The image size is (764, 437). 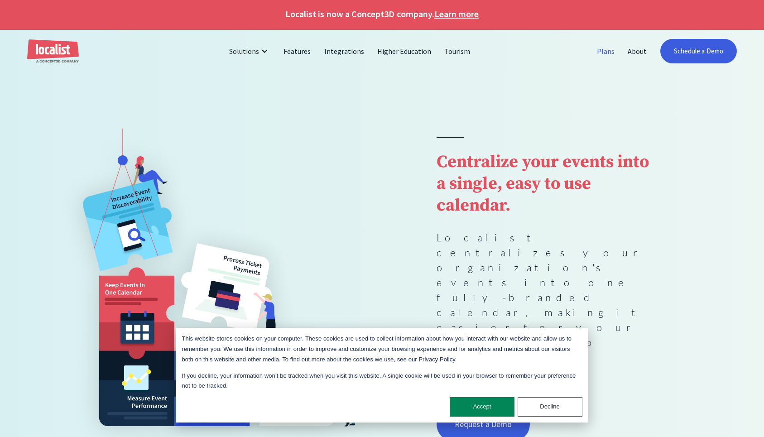 I want to click on a: home, so click(x=53, y=51).